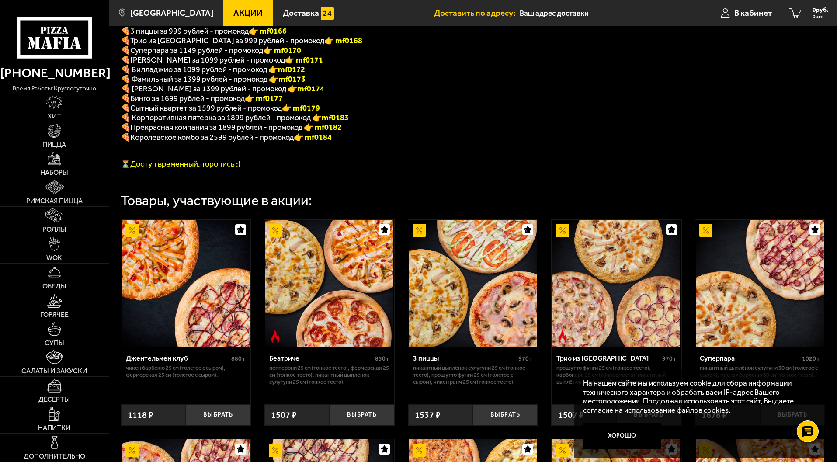  What do you see at coordinates (186, 284) in the screenshot?
I see `img: Джентельмен клуб` at bounding box center [186, 284].